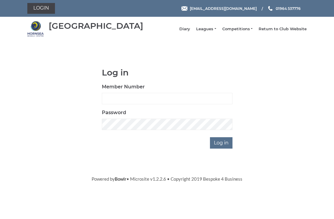 This screenshot has width=334, height=219. I want to click on label: Member Number, so click(123, 87).